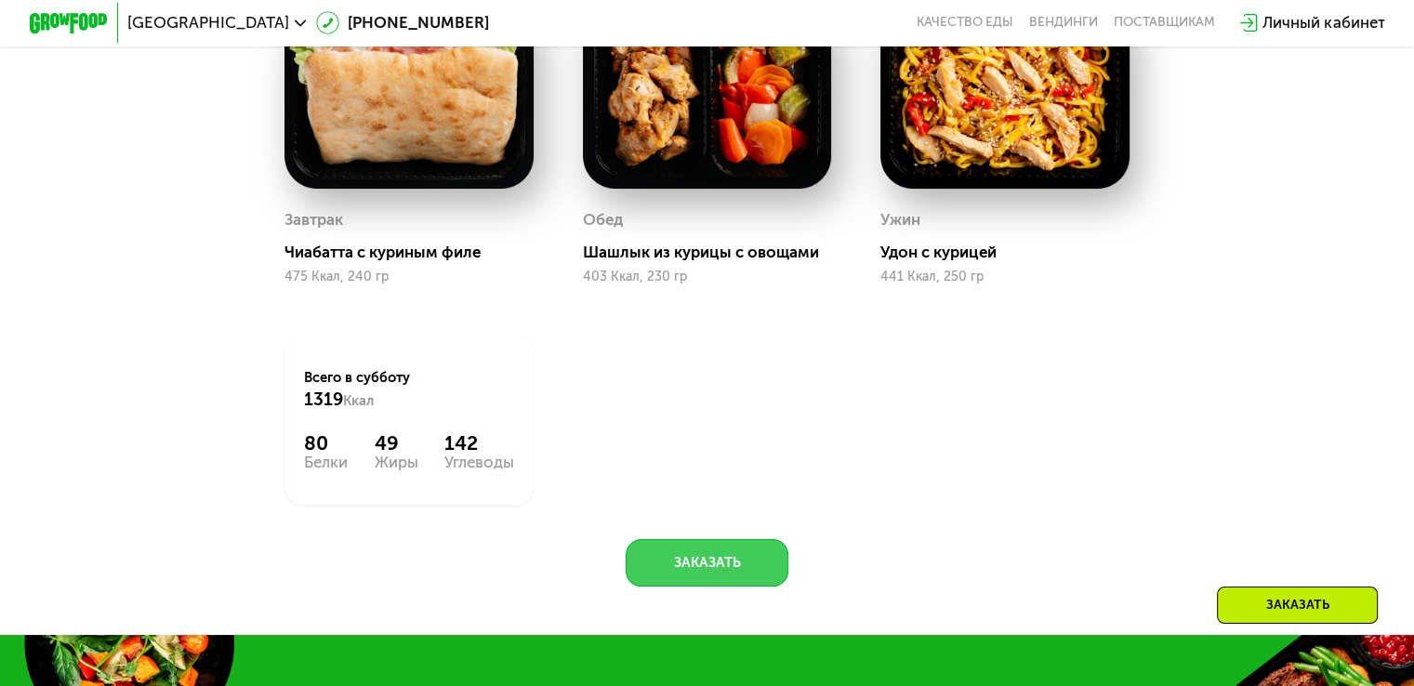  I want to click on div: Удон с курицей, so click(1012, 252).